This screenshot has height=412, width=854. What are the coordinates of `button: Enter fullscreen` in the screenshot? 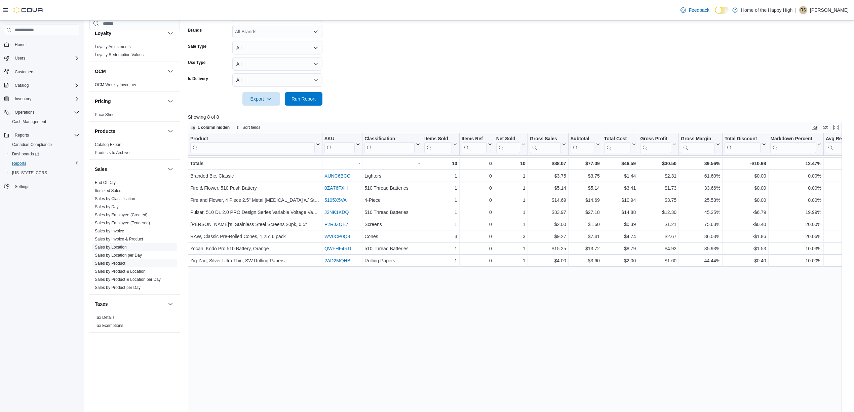 It's located at (836, 127).